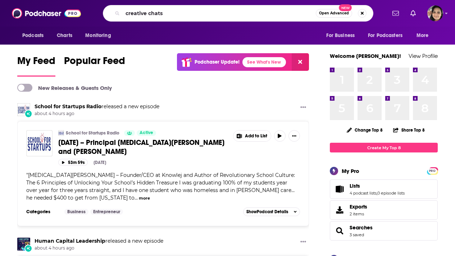 This screenshot has height=256, width=455. What do you see at coordinates (73, 162) in the screenshot?
I see `button: 53m 59s` at bounding box center [73, 162].